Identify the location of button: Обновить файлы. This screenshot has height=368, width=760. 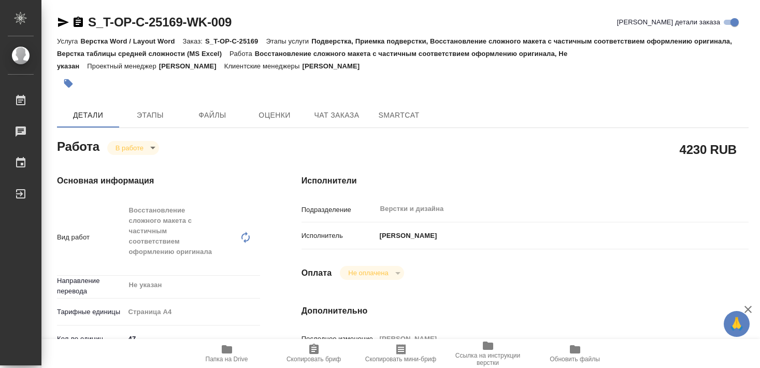
(575, 353).